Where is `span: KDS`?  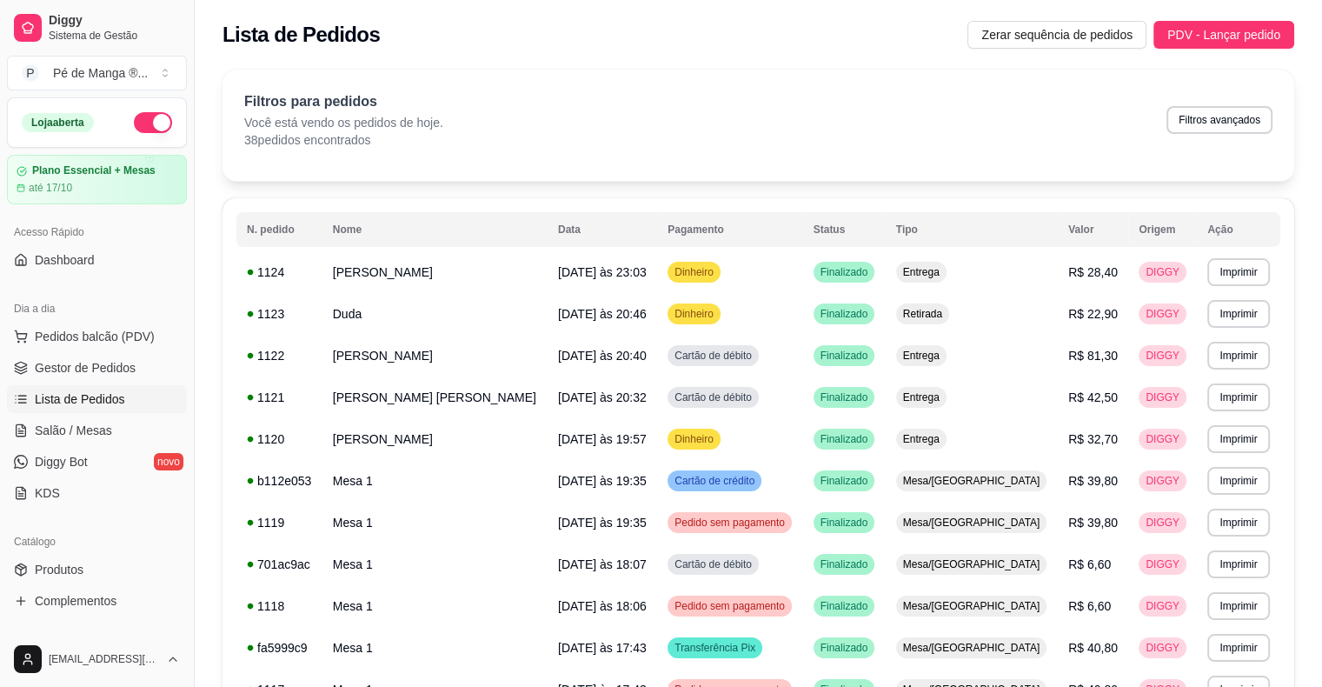 span: KDS is located at coordinates (47, 493).